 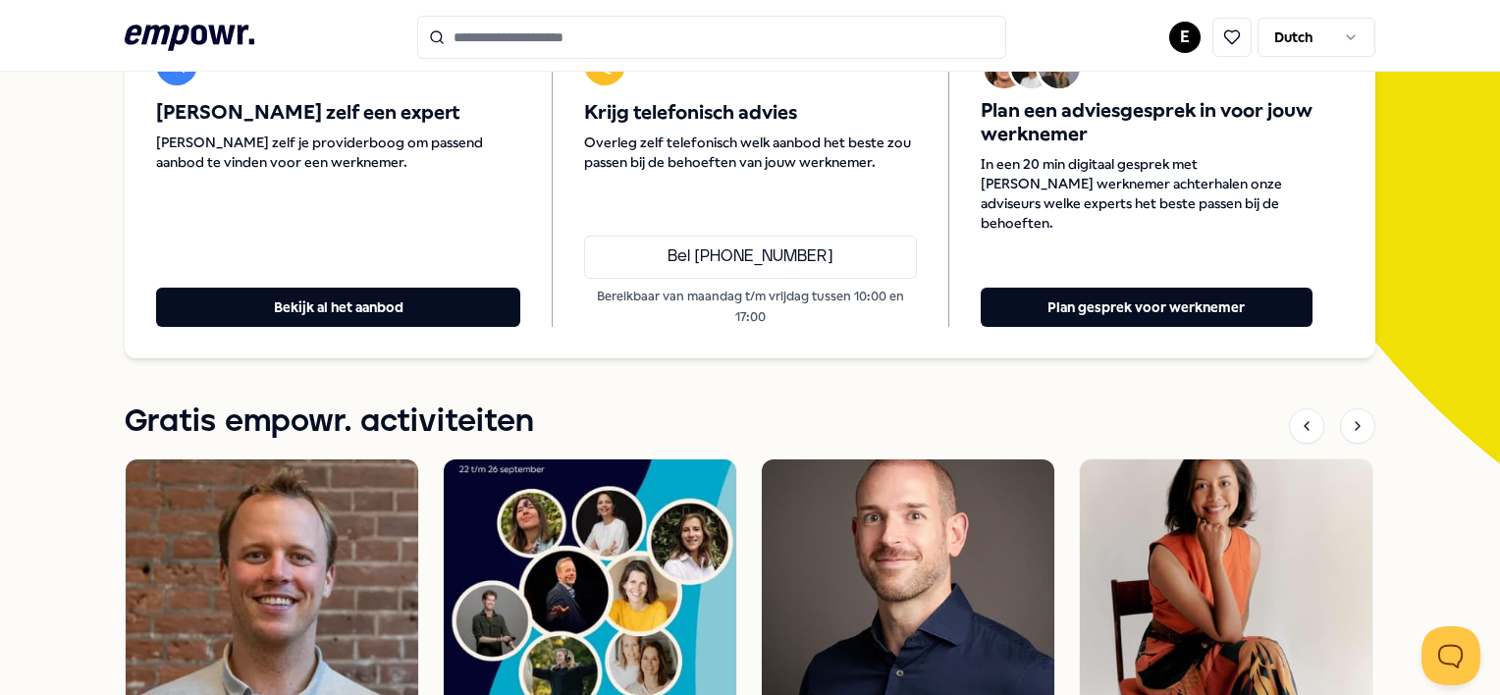 I want to click on span: Krijg telefonisch advies, so click(x=750, y=113).